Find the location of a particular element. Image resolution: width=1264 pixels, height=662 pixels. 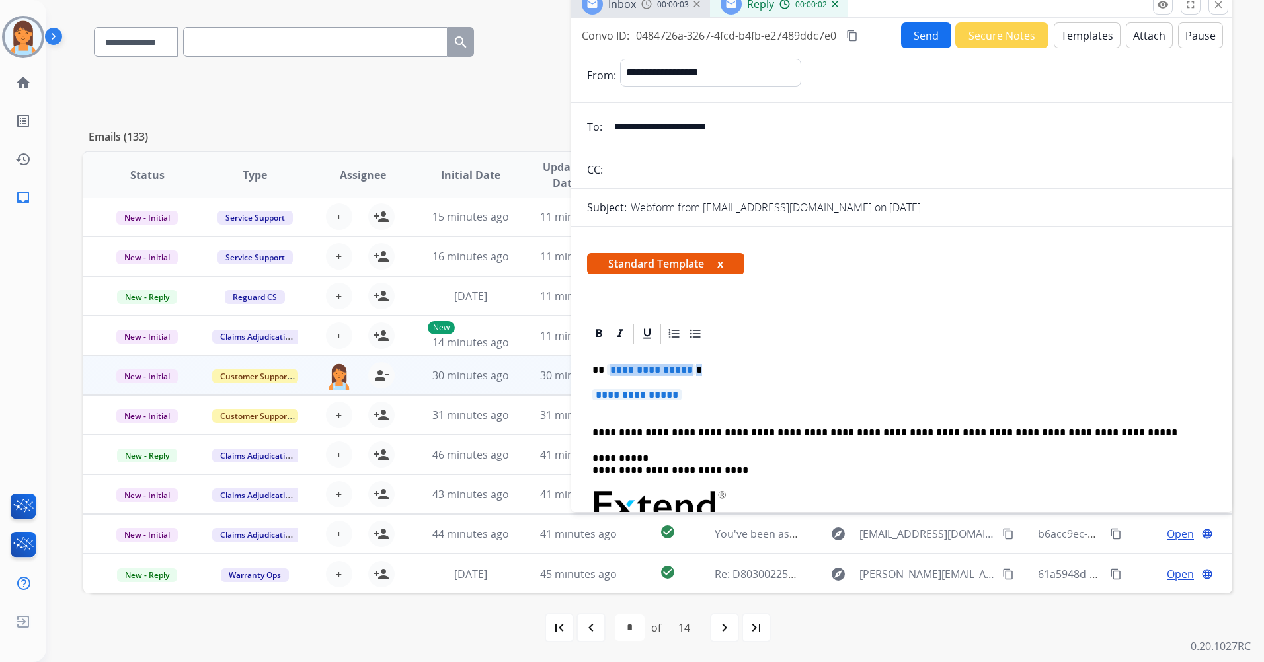

p: New is located at coordinates (441, 328).